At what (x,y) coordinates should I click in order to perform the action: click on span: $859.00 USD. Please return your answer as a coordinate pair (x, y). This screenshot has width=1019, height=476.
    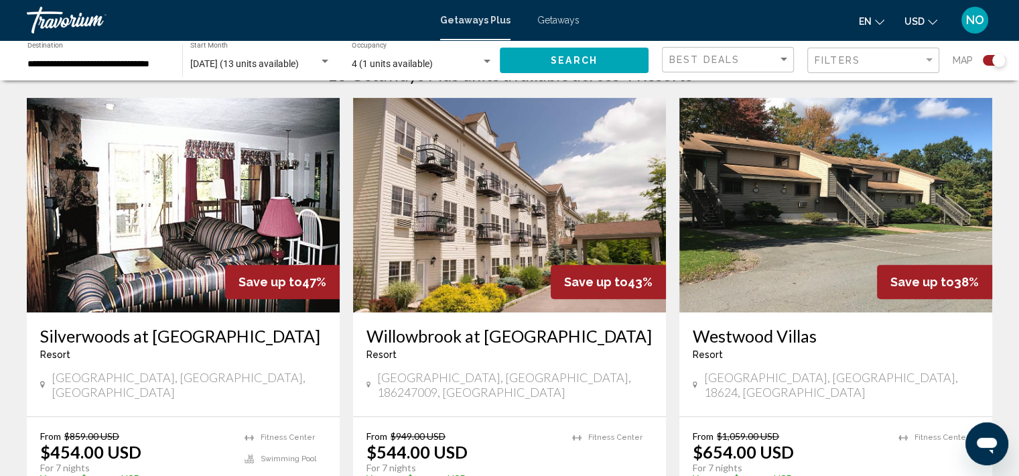
    Looking at the image, I should click on (92, 435).